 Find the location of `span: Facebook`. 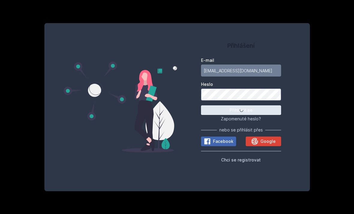

span: Facebook is located at coordinates (223, 141).